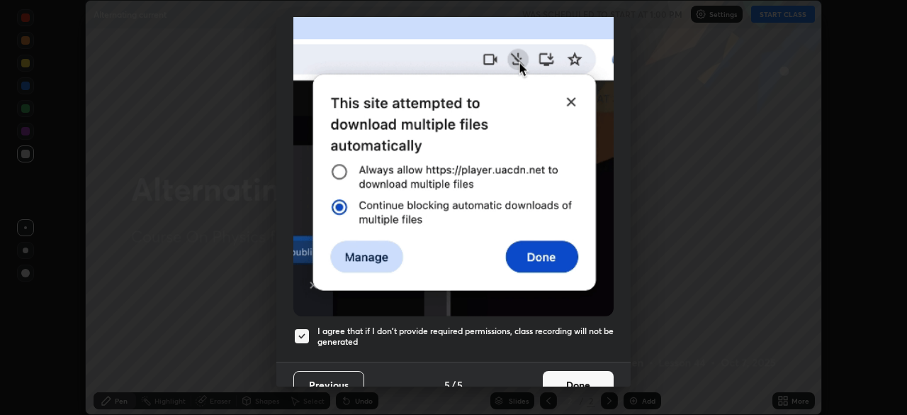  I want to click on h5: I agree that if I don't provide required permissions, class recording will not be generated, so click(466, 336).